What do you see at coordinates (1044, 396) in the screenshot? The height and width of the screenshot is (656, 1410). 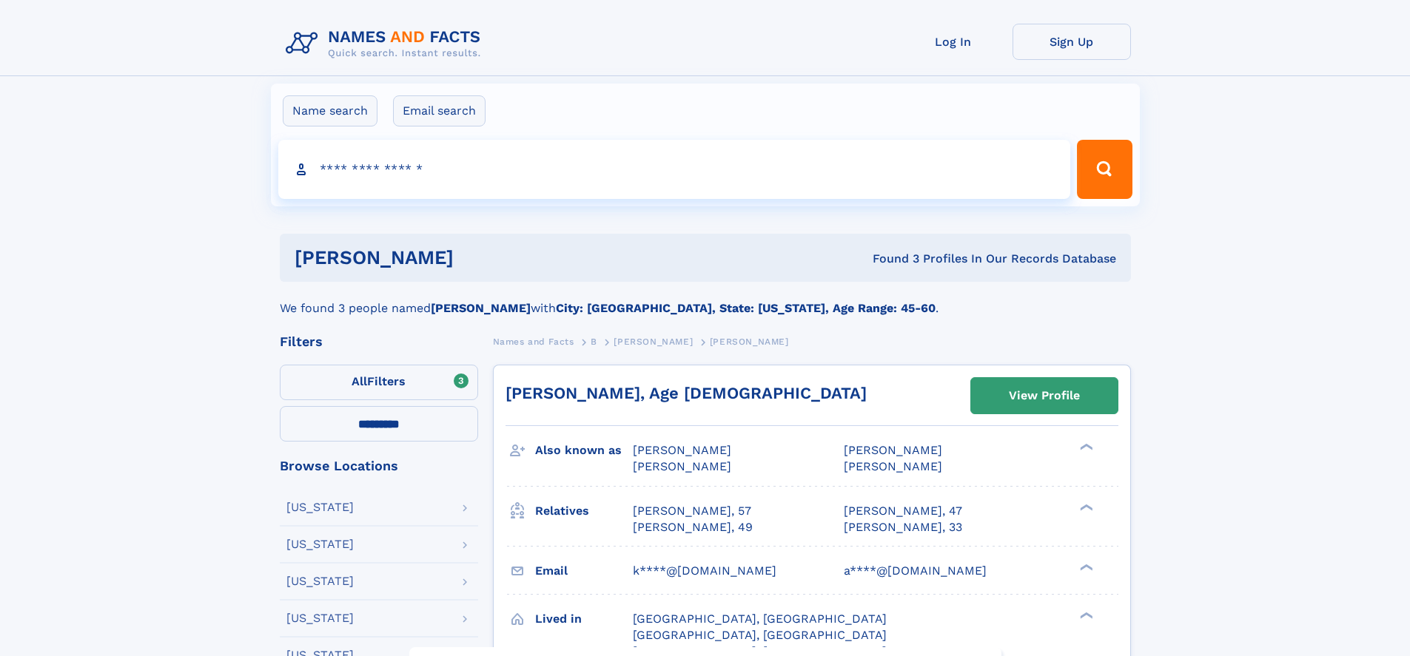 I see `a: View Profile` at bounding box center [1044, 396].